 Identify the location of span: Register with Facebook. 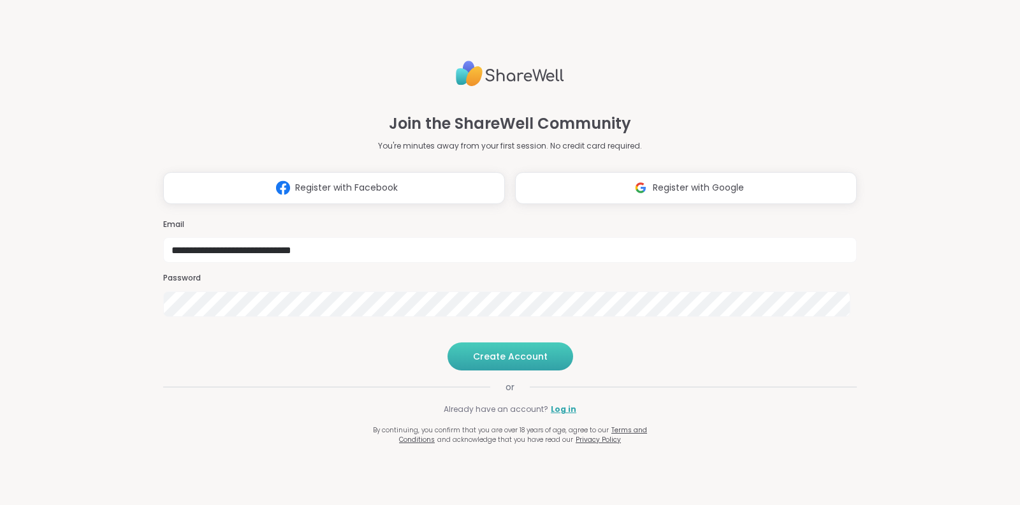
(346, 188).